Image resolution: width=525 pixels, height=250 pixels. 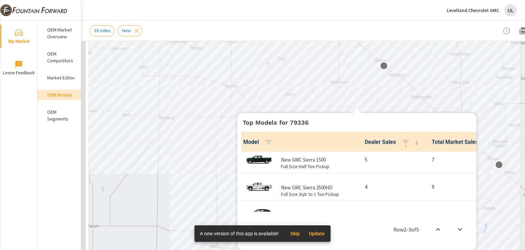 I want to click on div: OEM Models, so click(x=59, y=95).